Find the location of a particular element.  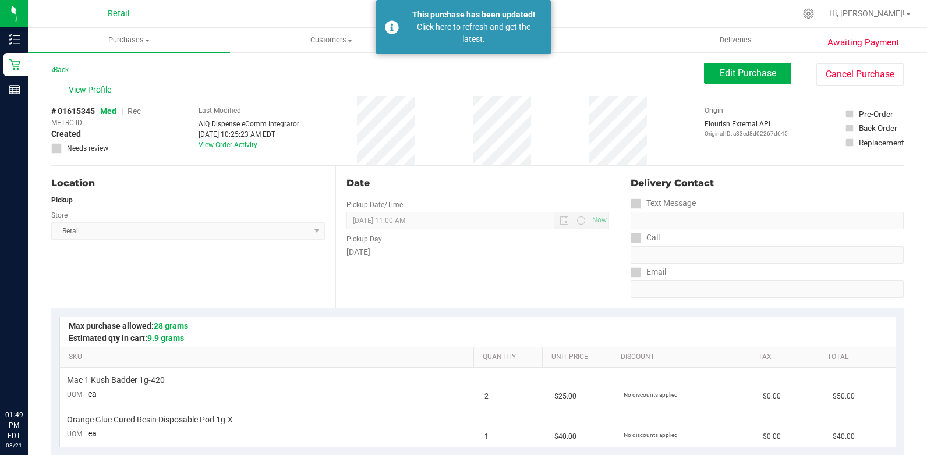

span: Orange Glue Cured Resin Disposable Pod 1g-X is located at coordinates (150, 420).